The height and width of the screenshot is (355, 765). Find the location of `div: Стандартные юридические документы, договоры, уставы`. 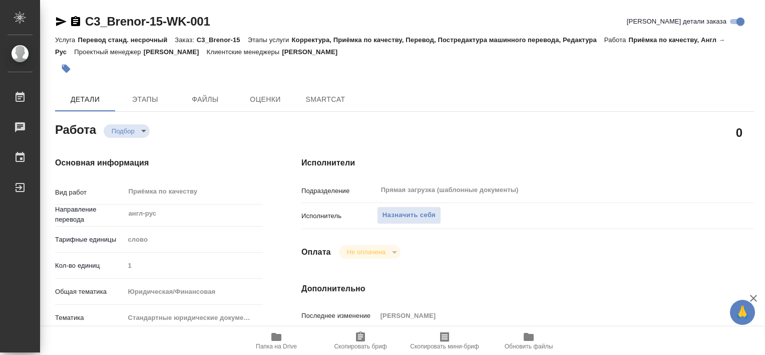

div: Стандартные юридические документы, договоры, уставы is located at coordinates (193, 317).